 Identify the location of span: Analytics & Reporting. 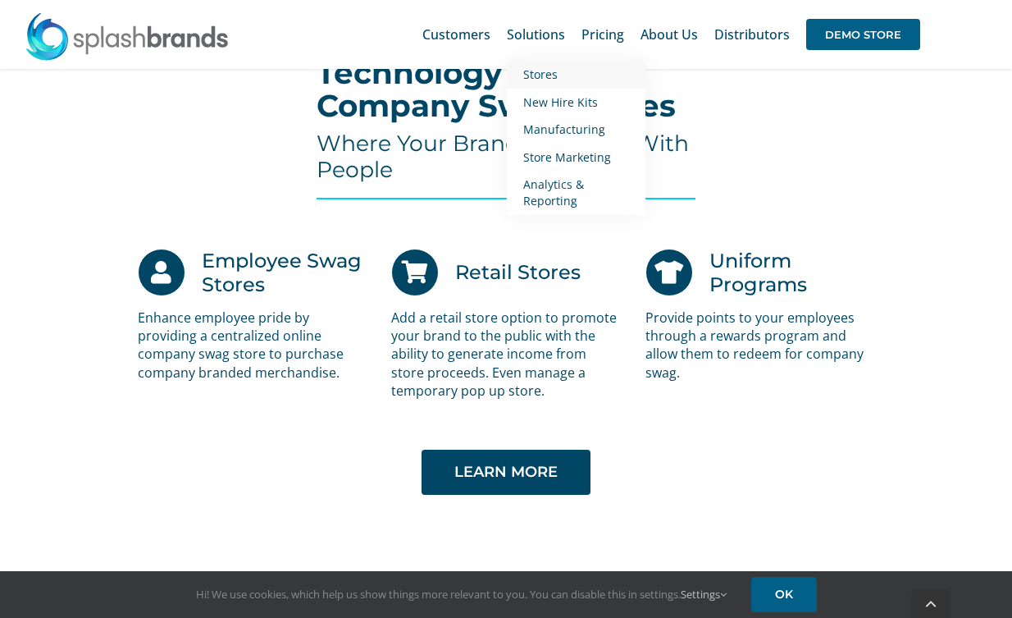
(554, 192).